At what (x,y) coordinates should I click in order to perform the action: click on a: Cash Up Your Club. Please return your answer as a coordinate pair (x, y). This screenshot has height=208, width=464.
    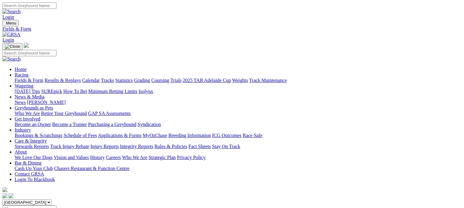
    Looking at the image, I should click on (34, 168).